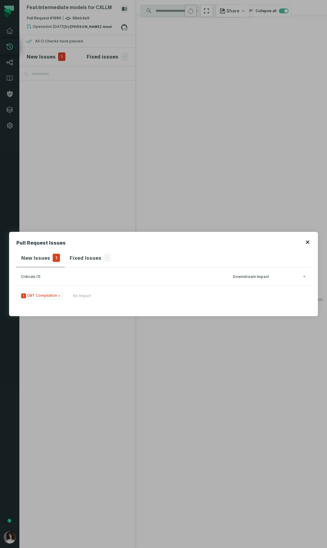 The height and width of the screenshot is (548, 327). I want to click on div: Downstream Impact, so click(270, 277).